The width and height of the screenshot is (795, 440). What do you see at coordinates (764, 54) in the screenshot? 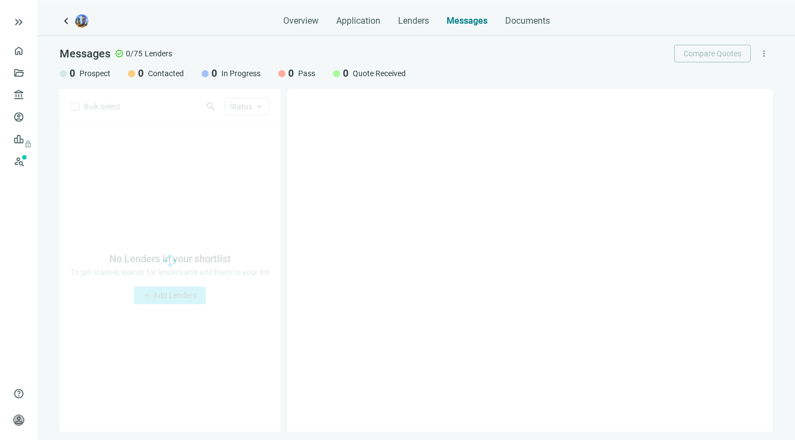
I see `span: more_vert` at bounding box center [764, 54].